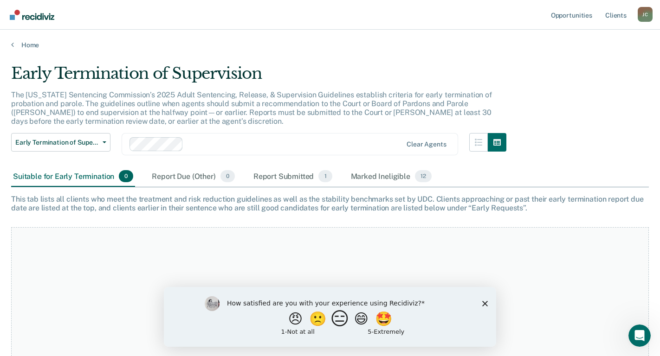 The height and width of the screenshot is (356, 660). I want to click on button: 1, so click(132, 32).